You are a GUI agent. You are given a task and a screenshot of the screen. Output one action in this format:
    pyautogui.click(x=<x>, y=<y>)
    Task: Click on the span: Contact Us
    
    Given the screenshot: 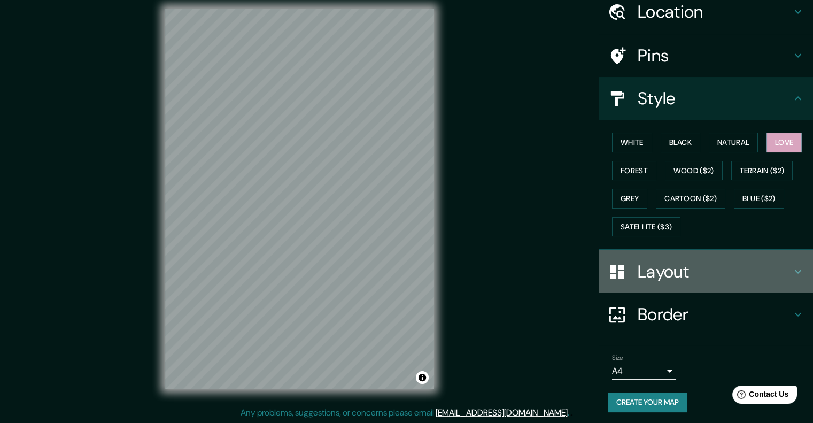 What is the action you would take?
    pyautogui.click(x=51, y=13)
    